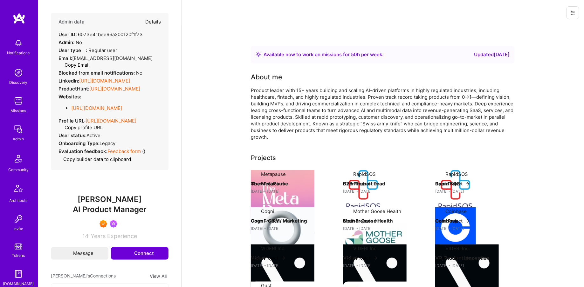 This screenshot has width=584, height=287. What do you see at coordinates (153, 22) in the screenshot?
I see `button: Details` at bounding box center [153, 22].